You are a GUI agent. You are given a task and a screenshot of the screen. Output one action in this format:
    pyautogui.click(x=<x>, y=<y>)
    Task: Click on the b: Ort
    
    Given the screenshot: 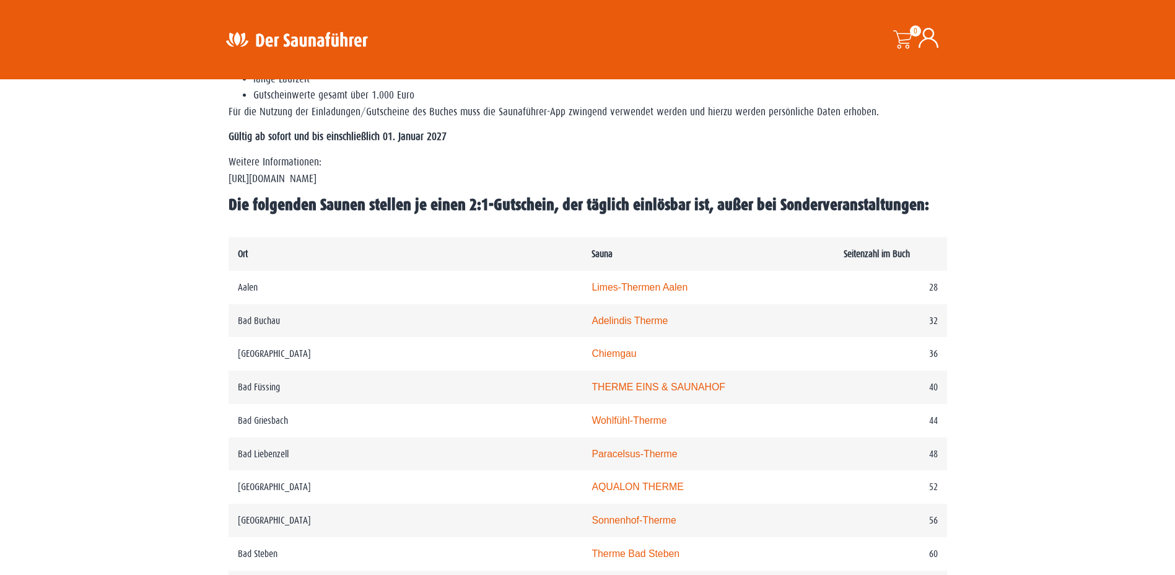 What is the action you would take?
    pyautogui.click(x=243, y=253)
    